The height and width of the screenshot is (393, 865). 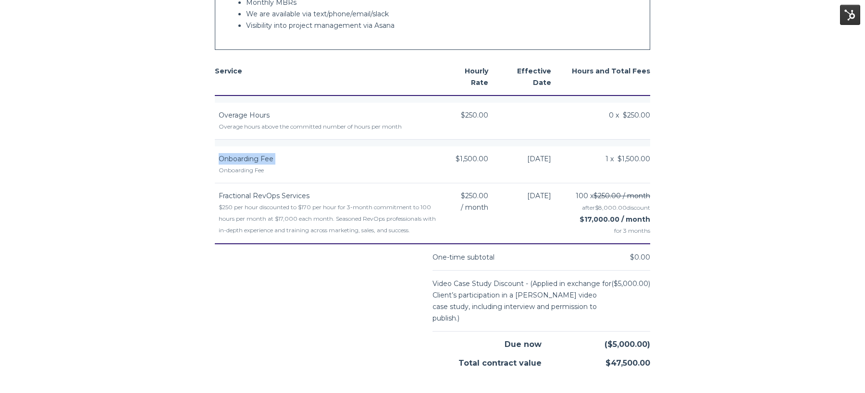 What do you see at coordinates (596, 360) in the screenshot?
I see `div: $47,500.00` at bounding box center [596, 360].